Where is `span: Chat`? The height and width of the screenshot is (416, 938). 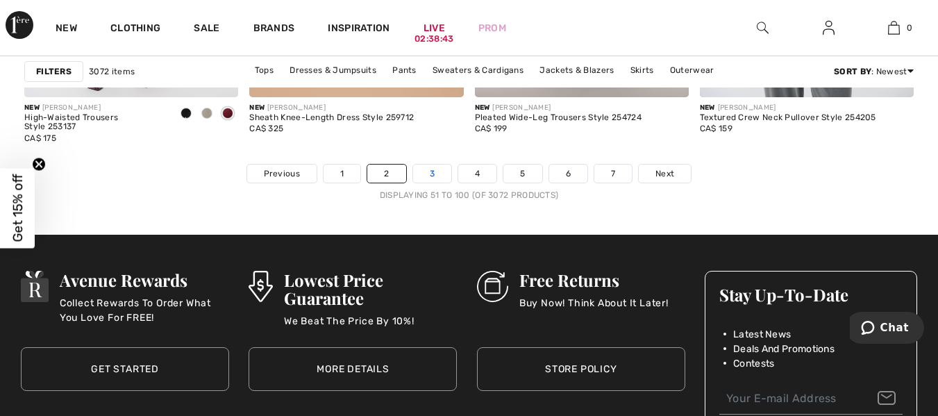 span: Chat is located at coordinates (44, 16).